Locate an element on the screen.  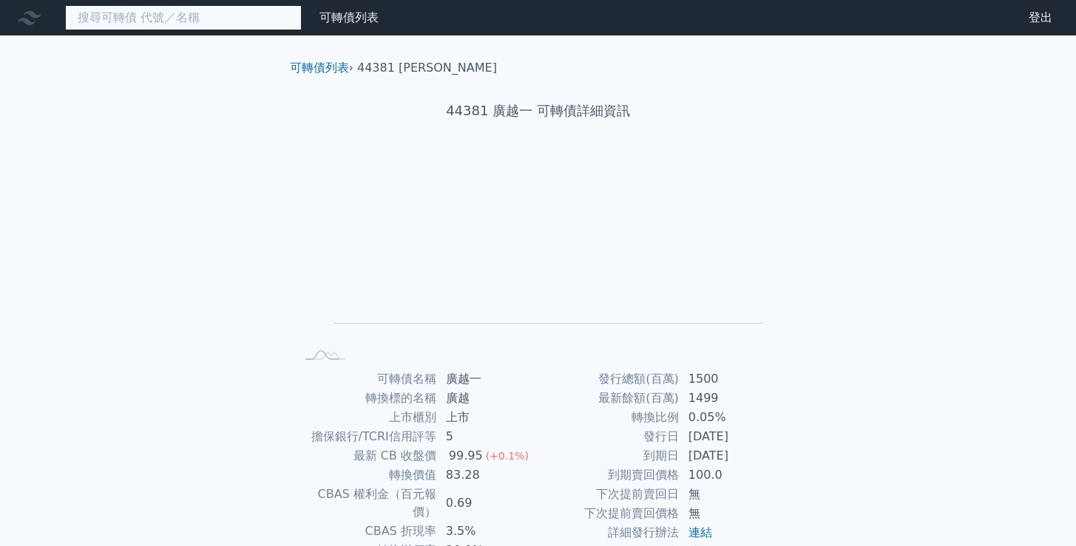
input: 搜尋可轉債 代號／名稱 is located at coordinates (183, 18).